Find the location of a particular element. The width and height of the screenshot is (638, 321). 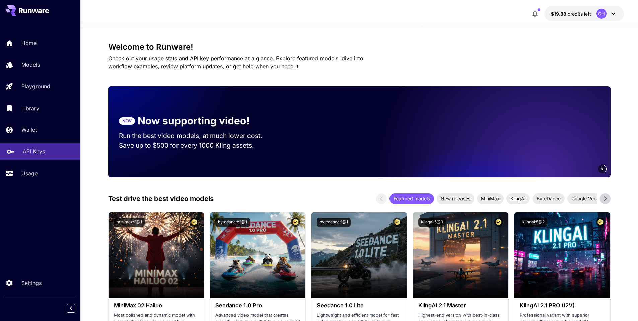

span: MiniMax is located at coordinates (490, 198).